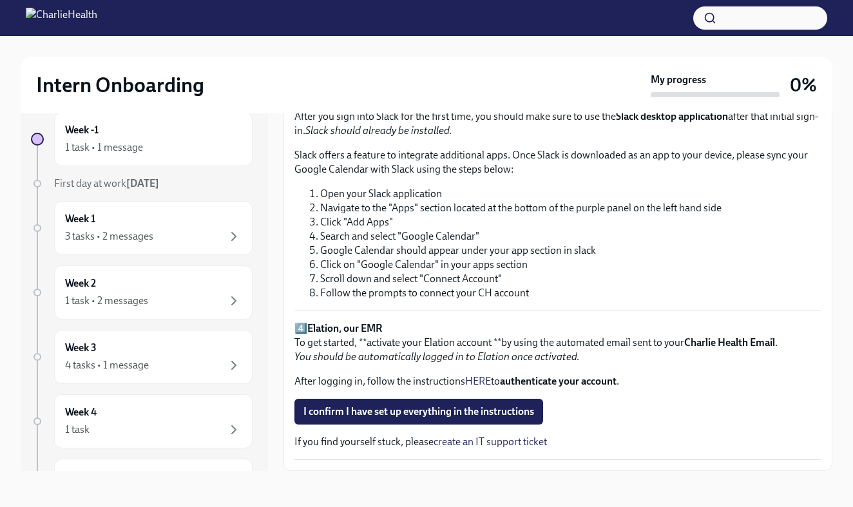 This screenshot has width=853, height=507. What do you see at coordinates (437, 356) in the screenshot?
I see `em: You should be automatically logged in to Elation once activated.` at bounding box center [437, 356].